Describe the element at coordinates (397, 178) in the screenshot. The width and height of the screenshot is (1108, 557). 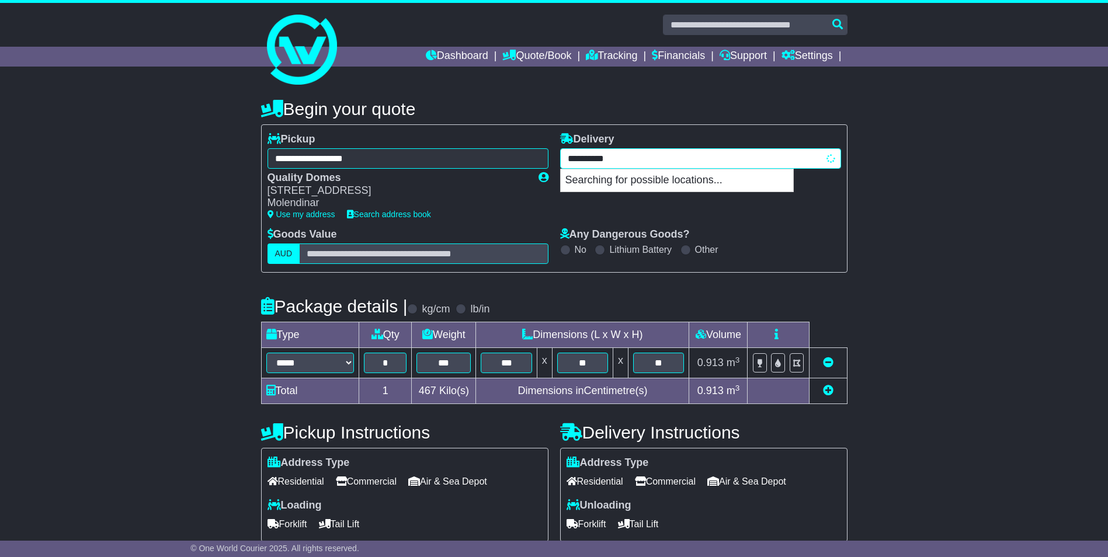
I see `div: Quality Domes` at that location.